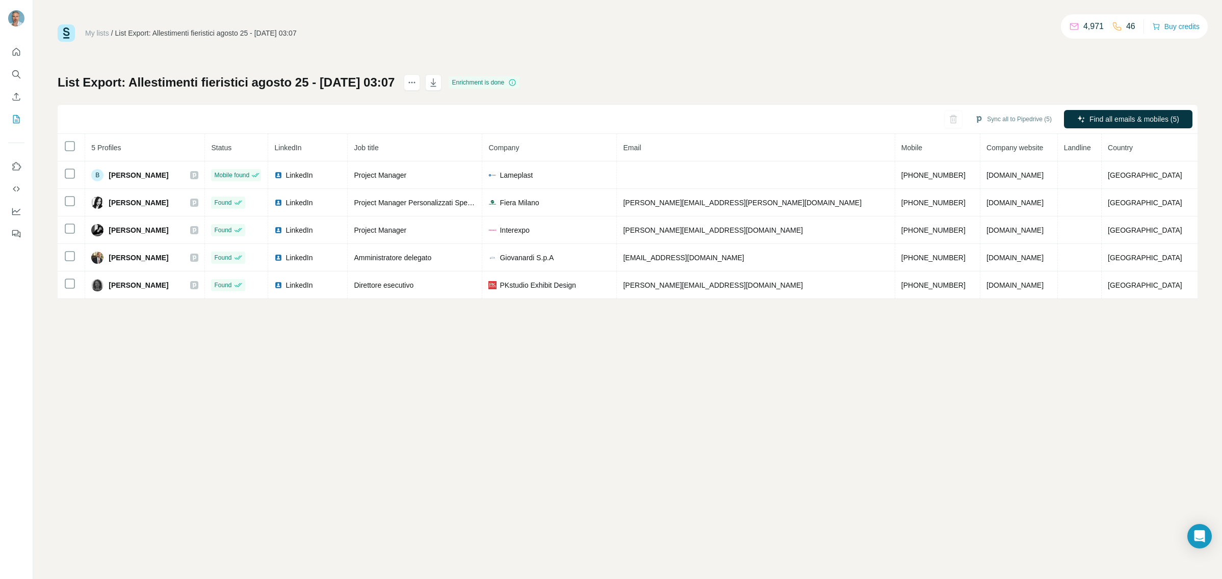  I want to click on button: Search, so click(16, 74).